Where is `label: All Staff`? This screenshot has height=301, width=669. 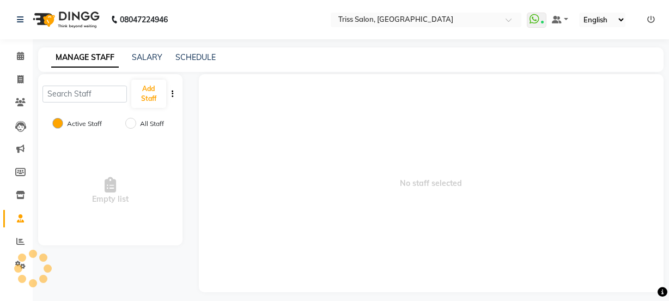 label: All Staff is located at coordinates (152, 124).